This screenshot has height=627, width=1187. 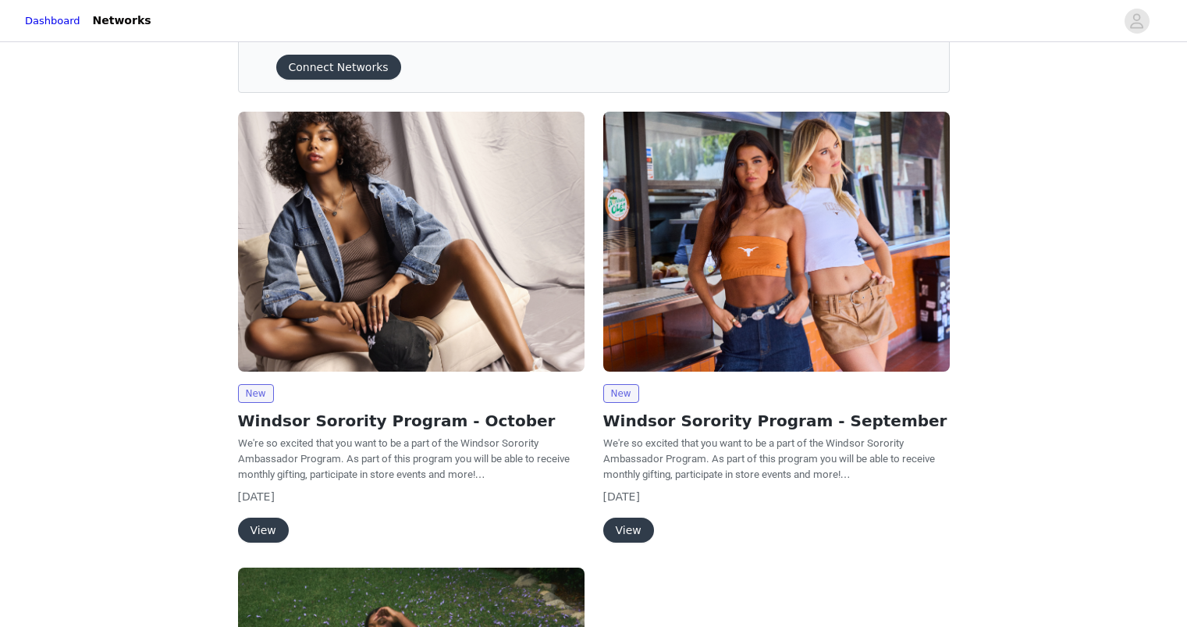 I want to click on h2: Windsor Sorority Program - September, so click(x=776, y=421).